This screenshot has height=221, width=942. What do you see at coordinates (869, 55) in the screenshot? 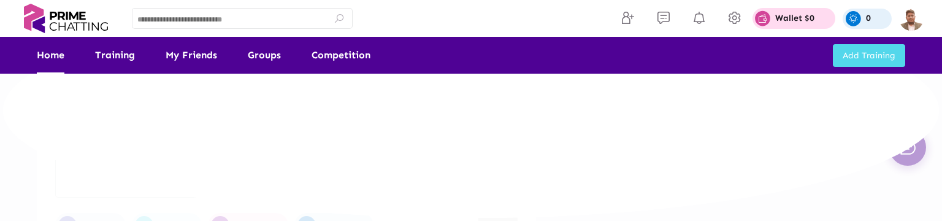
I see `span: Add Training` at bounding box center [869, 55].